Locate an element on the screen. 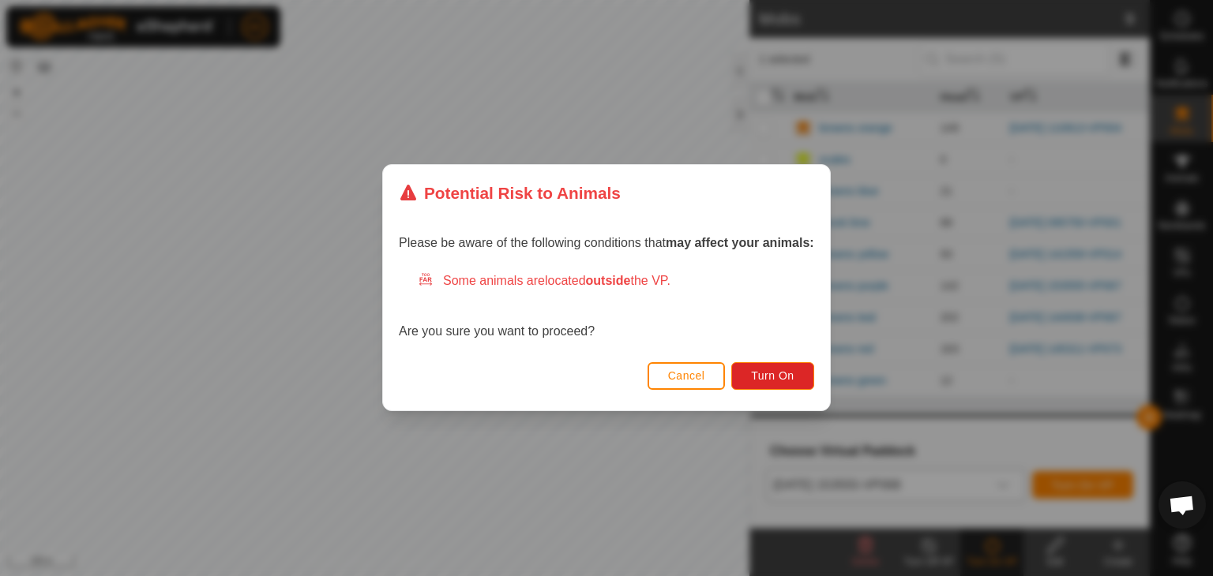 This screenshot has width=1213, height=576. div: Are you sure you want to proceed? is located at coordinates (606, 307).